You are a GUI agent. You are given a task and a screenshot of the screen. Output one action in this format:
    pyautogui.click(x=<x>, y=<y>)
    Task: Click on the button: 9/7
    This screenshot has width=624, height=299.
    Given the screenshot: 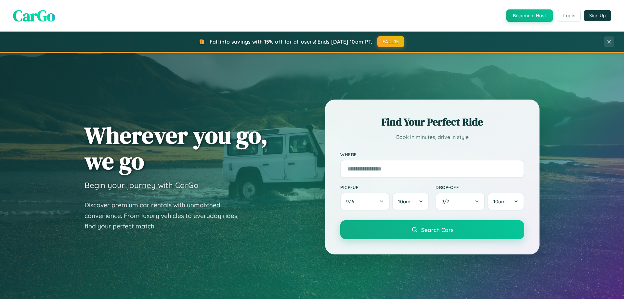 What is the action you would take?
    pyautogui.click(x=460, y=201)
    